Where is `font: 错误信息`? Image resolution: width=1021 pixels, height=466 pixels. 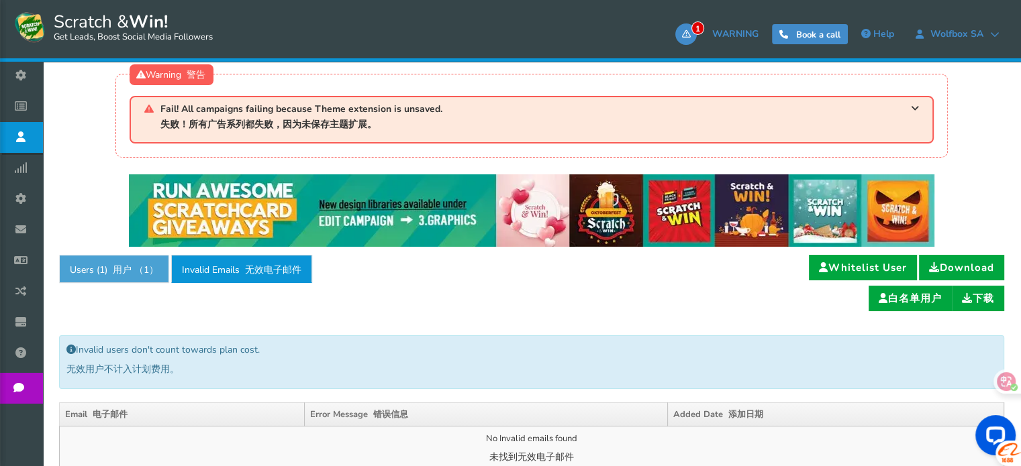 font: 错误信息 is located at coordinates (391, 415).